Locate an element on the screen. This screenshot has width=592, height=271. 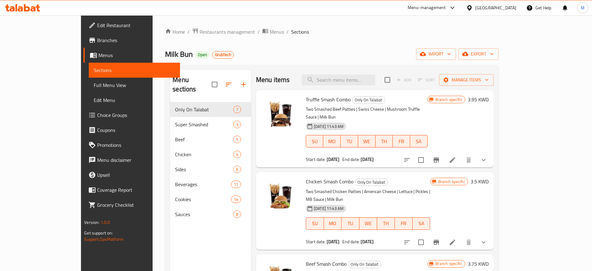
h2: Menu items is located at coordinates (273, 80).